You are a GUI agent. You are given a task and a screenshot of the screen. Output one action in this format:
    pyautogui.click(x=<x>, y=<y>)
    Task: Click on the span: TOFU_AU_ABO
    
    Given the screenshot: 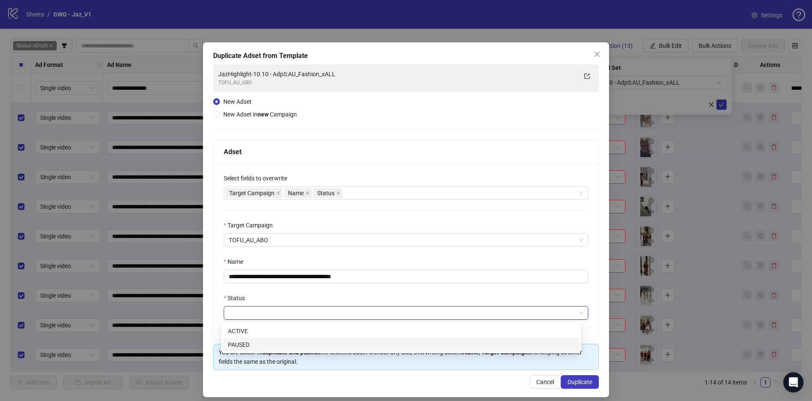 What is the action you would take?
    pyautogui.click(x=406, y=240)
    